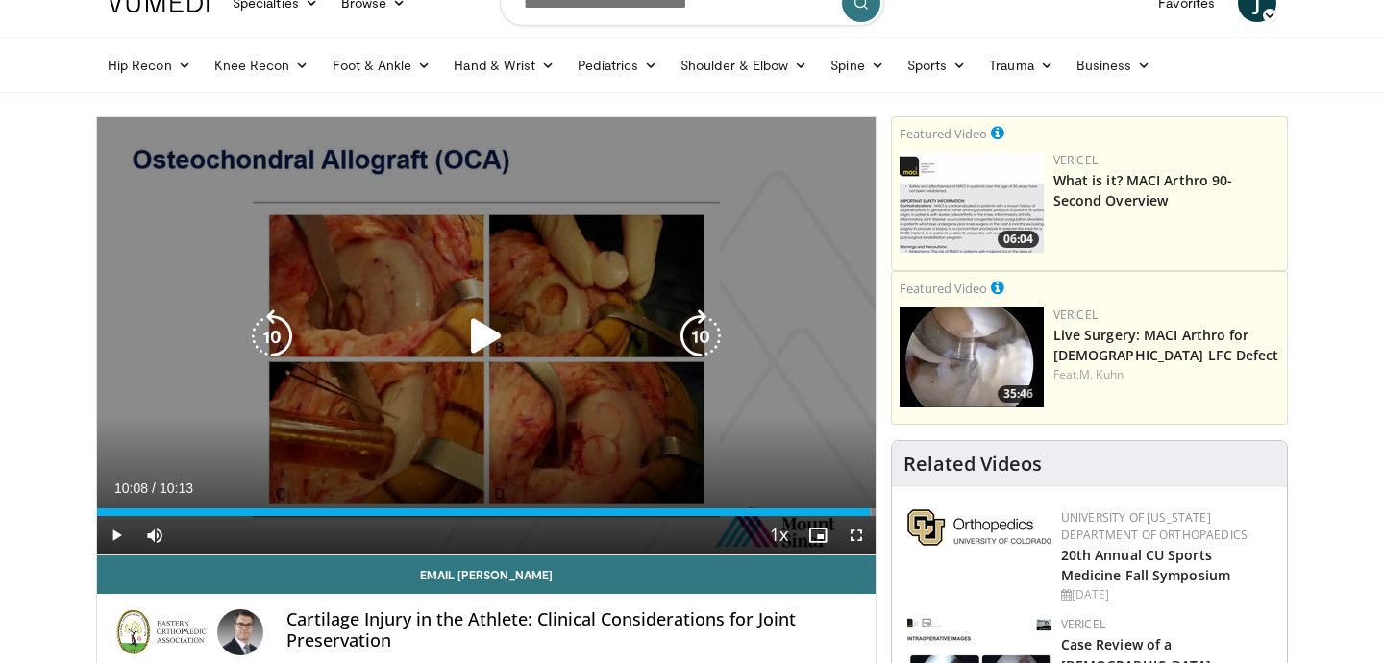 This screenshot has height=663, width=1384. I want to click on a: Business, so click(1114, 65).